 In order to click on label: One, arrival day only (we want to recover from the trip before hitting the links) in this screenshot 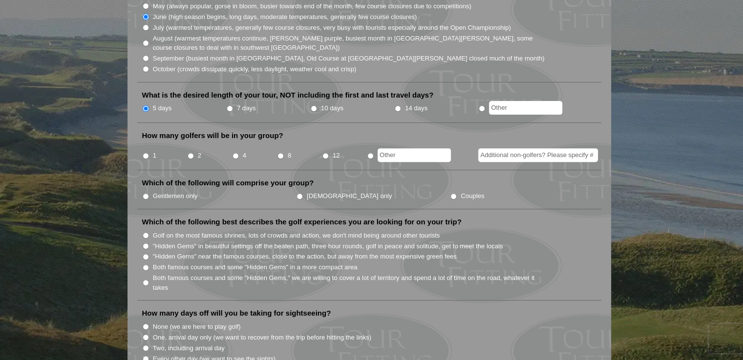, I will do `click(262, 338)`.